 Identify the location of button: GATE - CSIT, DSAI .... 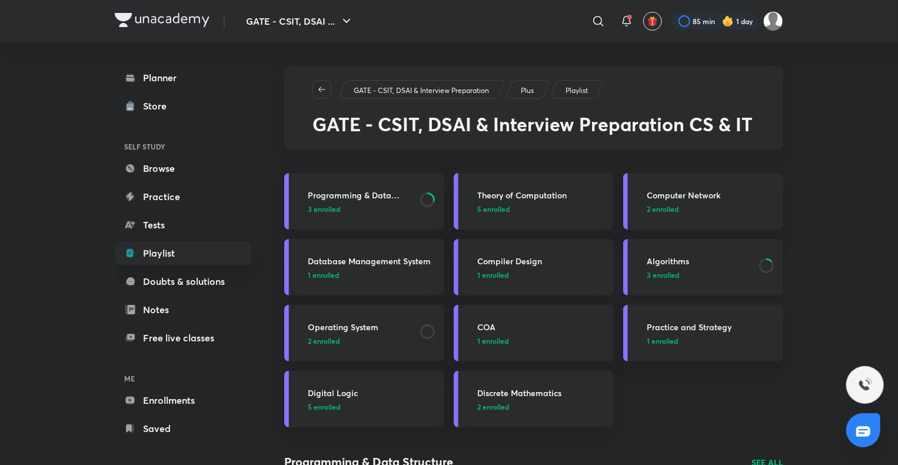
(300, 21).